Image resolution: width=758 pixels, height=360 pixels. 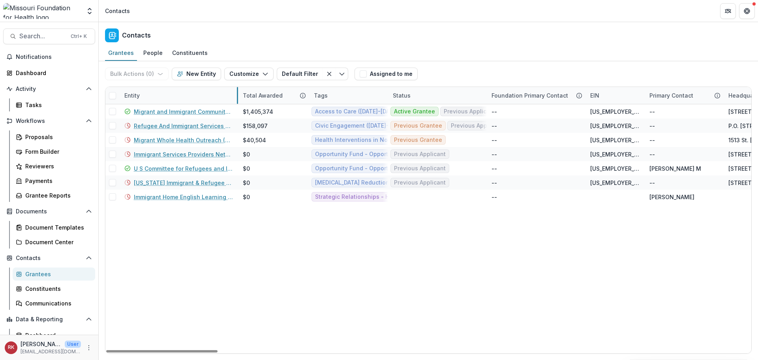 I want to click on span: Contacts, so click(x=49, y=258).